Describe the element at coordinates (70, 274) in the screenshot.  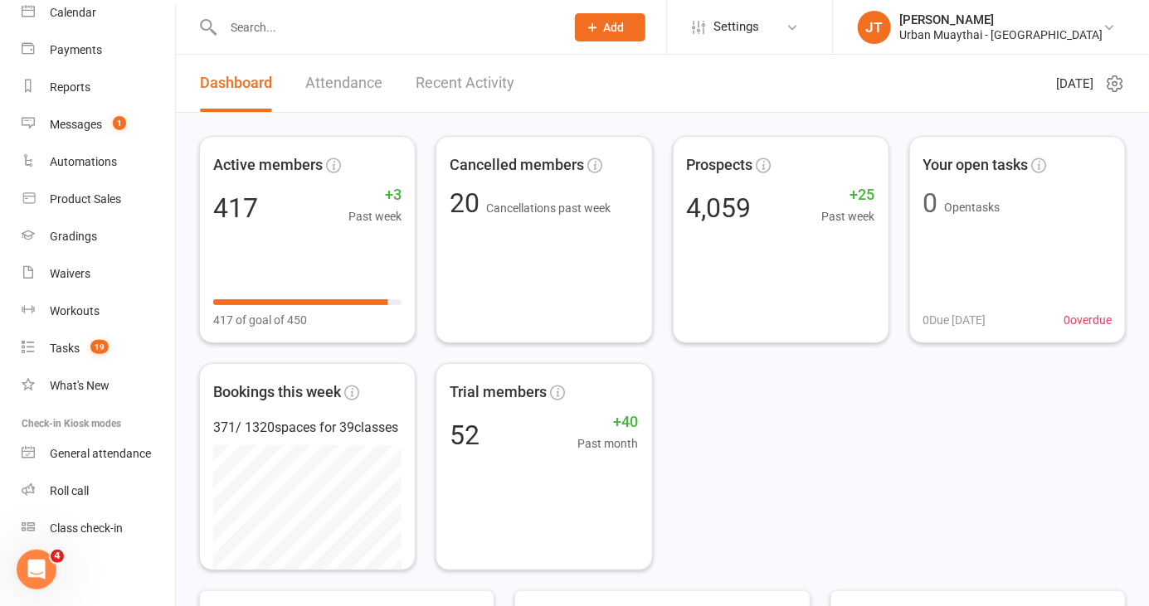
I see `div: Waivers` at that location.